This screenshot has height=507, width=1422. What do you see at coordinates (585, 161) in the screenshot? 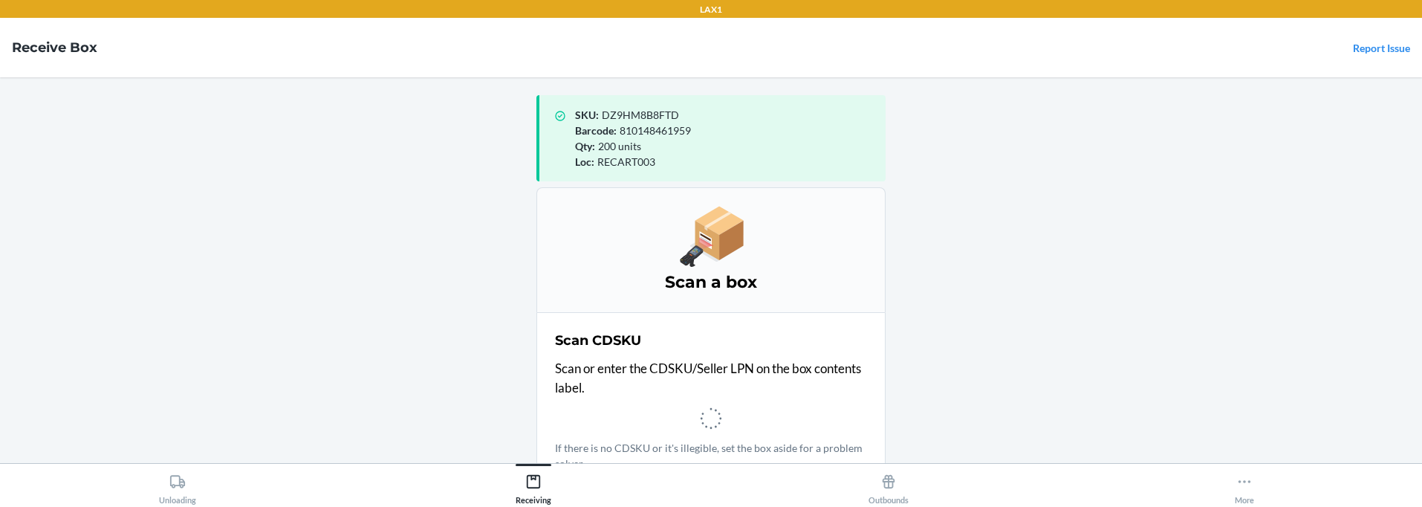
I see `span: Loc :` at bounding box center [585, 161].